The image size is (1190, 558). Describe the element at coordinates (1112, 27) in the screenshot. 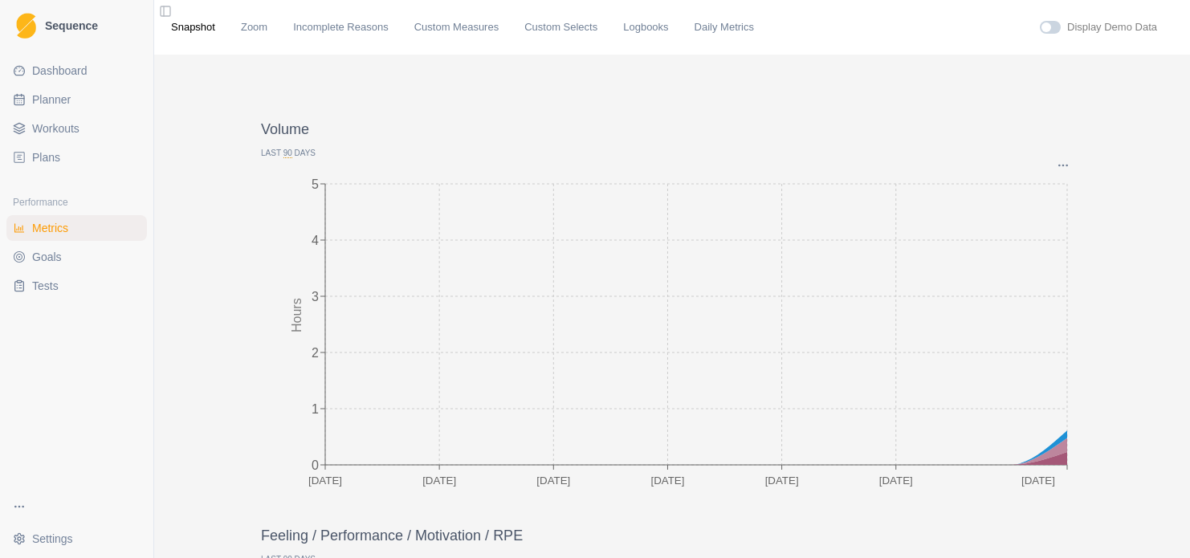

I see `label: Display Demo Data` at that location.